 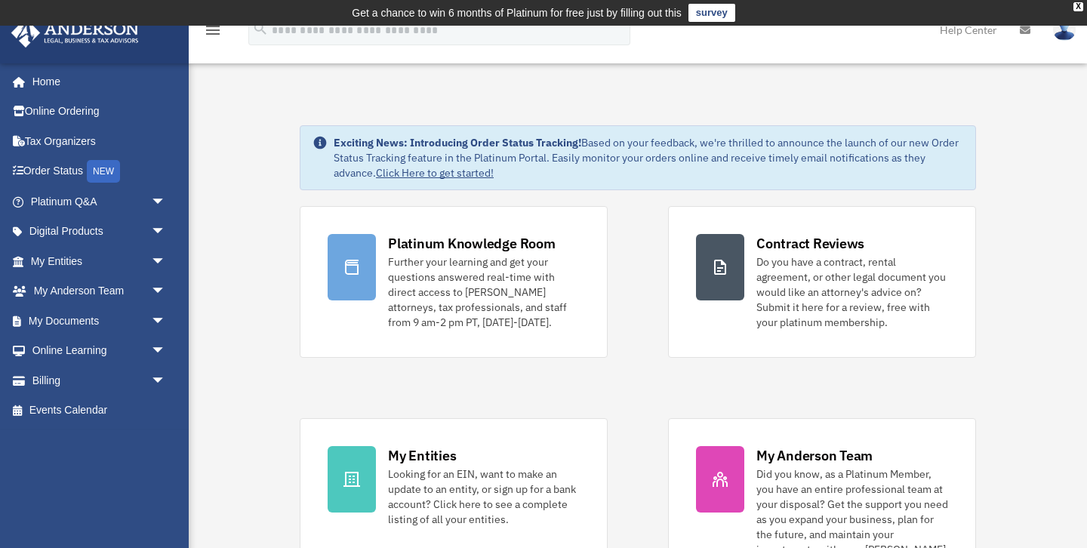 I want to click on a: menu, so click(x=213, y=32).